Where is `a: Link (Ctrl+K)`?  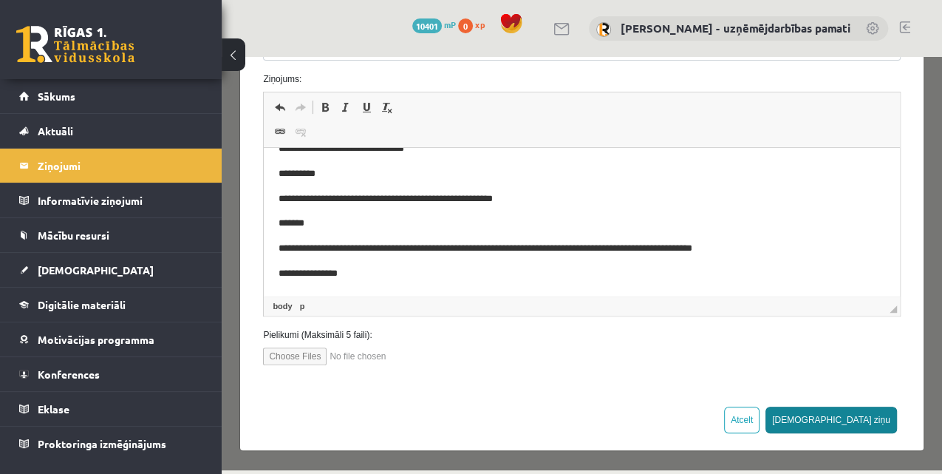 a: Link (Ctrl+K) is located at coordinates (58, 75).